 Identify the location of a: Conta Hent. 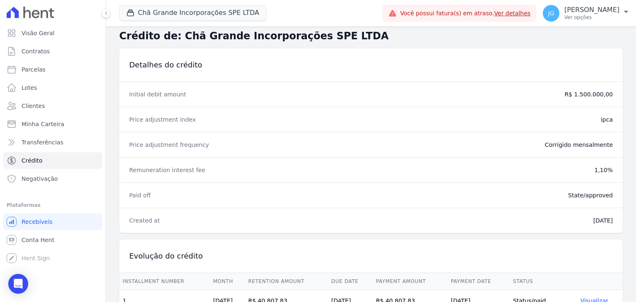
(53, 240).